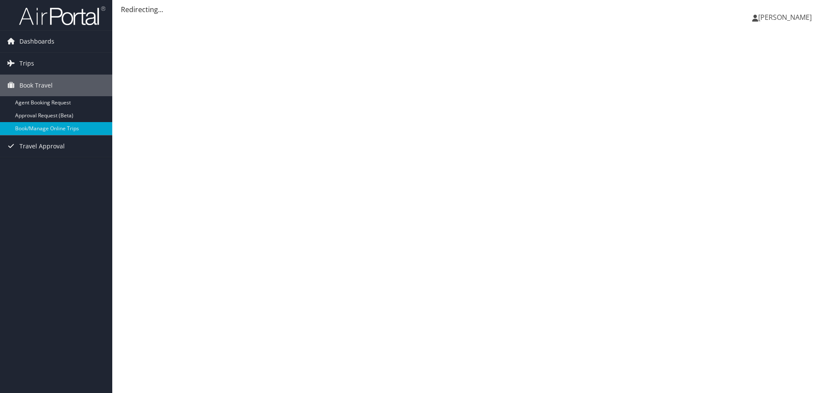  I want to click on span: Trips, so click(27, 63).